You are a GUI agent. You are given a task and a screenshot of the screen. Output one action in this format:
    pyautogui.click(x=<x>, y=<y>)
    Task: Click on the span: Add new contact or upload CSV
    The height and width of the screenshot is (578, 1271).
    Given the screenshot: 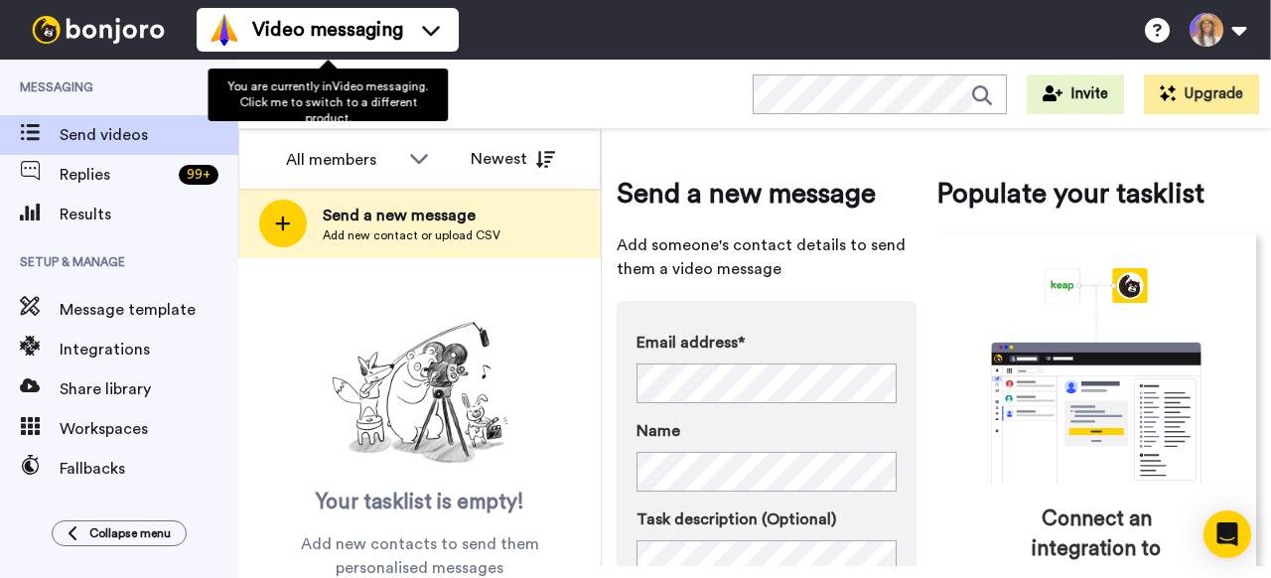 What is the action you would take?
    pyautogui.click(x=411, y=235)
    